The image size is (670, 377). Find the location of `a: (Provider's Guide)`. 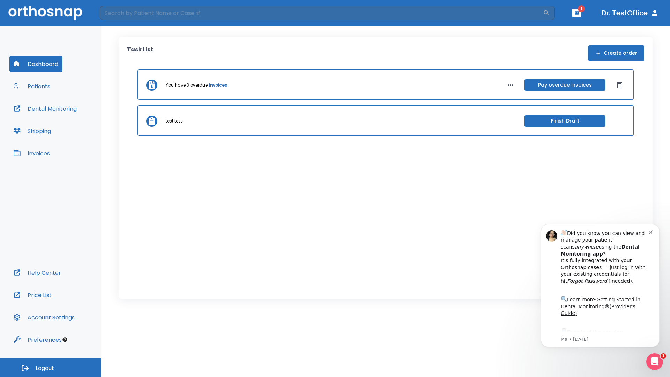

a: (Provider's Guide) is located at coordinates (68, 96).